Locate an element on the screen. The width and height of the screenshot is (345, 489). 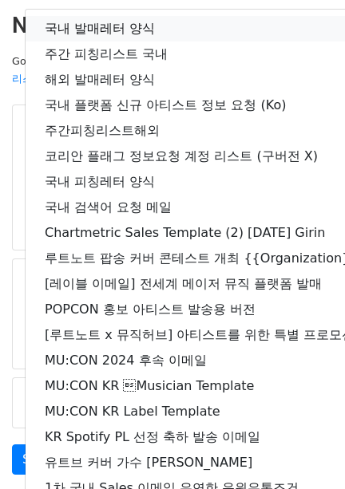
a: Send is located at coordinates (38, 459).